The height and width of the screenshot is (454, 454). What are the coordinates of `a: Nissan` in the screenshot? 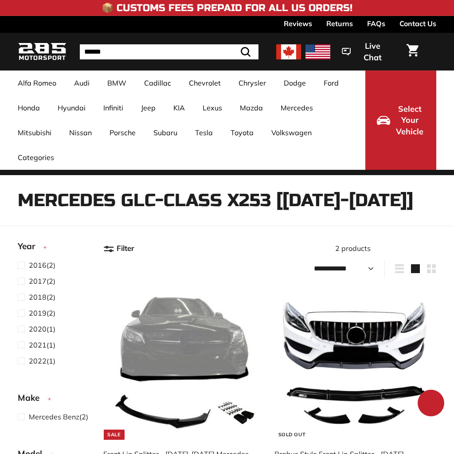 It's located at (80, 132).